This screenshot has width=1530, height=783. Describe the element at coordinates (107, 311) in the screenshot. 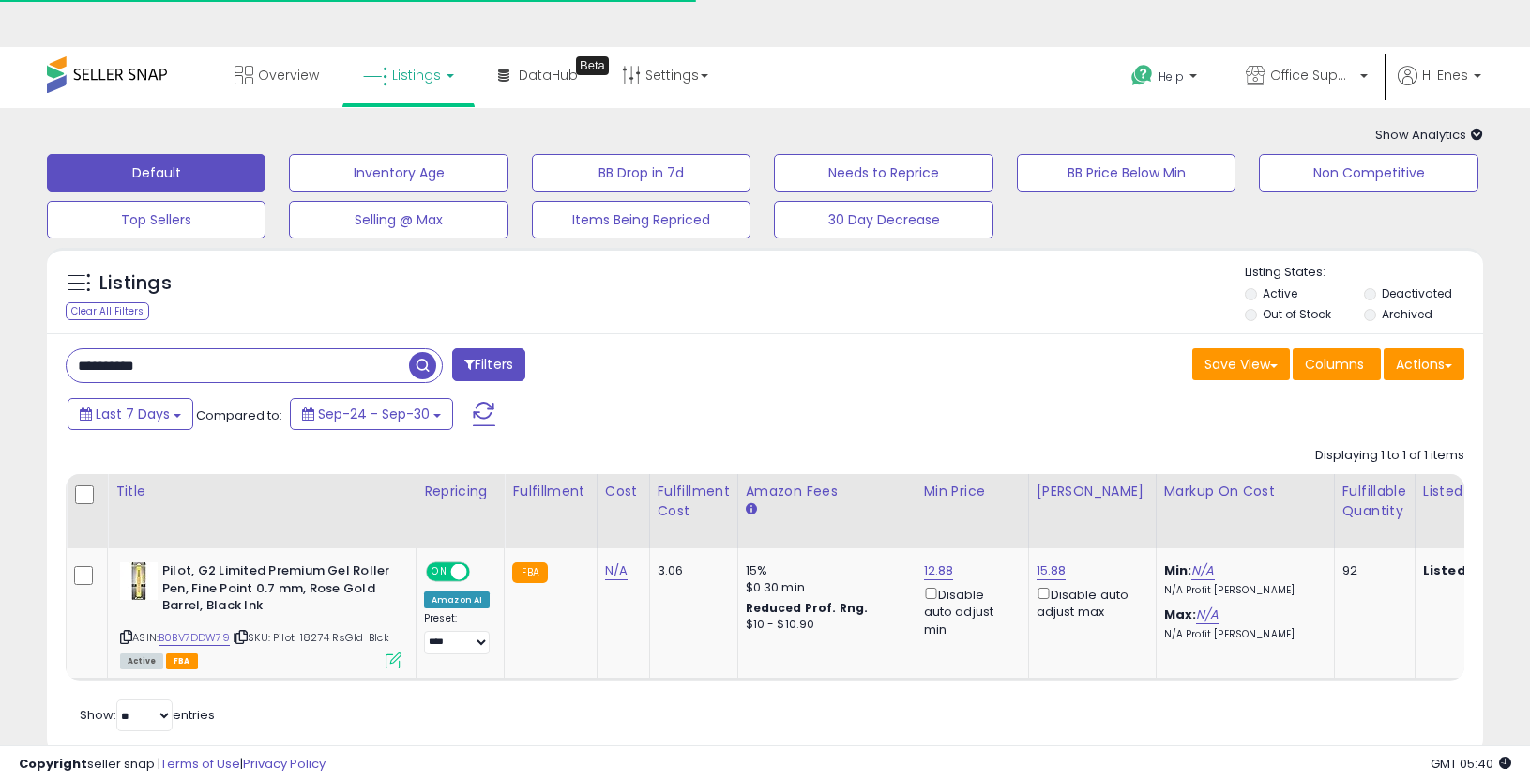

I see `div: Clear All Filters` at that location.